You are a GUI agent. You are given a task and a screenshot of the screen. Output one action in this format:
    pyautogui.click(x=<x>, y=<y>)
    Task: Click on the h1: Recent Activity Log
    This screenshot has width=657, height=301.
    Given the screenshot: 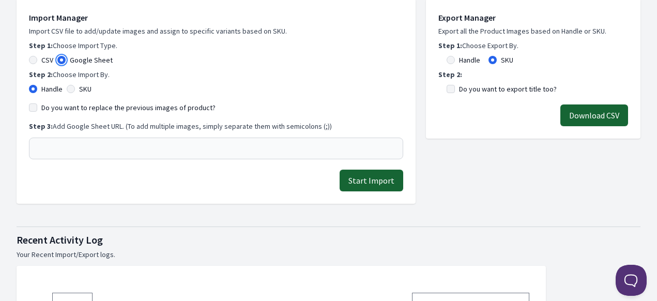 What is the action you would take?
    pyautogui.click(x=328, y=240)
    